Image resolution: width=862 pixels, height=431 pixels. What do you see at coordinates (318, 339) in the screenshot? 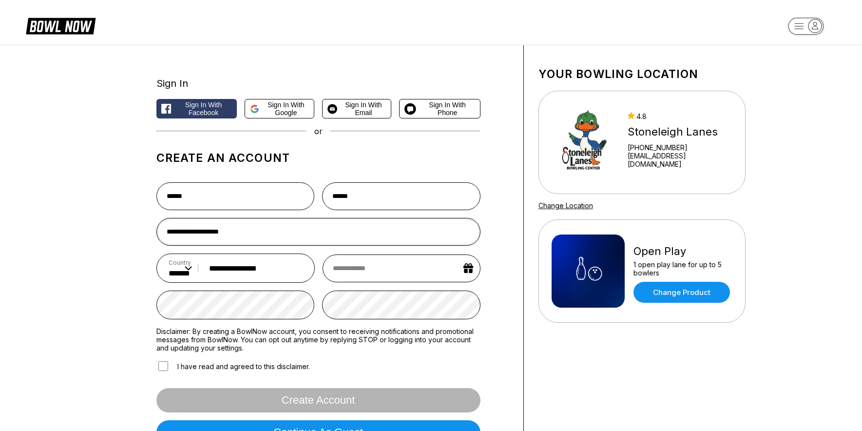
I see `label: Disclaimer: By creating a BowlNow account, you consent to receiving notifications and promotional...` at bounding box center [318, 339].